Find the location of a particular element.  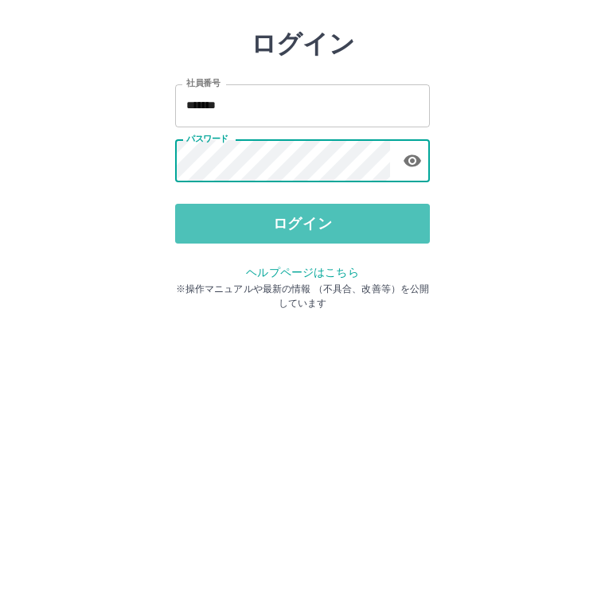

button: ログイン is located at coordinates (302, 295).